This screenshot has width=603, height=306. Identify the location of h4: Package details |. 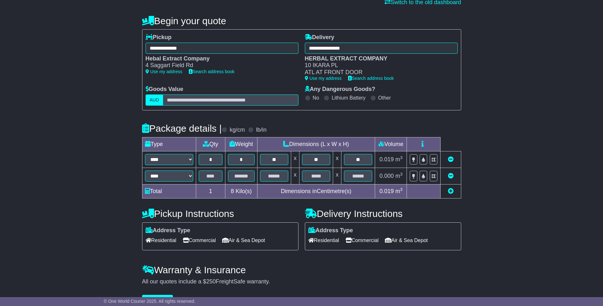
(182, 128).